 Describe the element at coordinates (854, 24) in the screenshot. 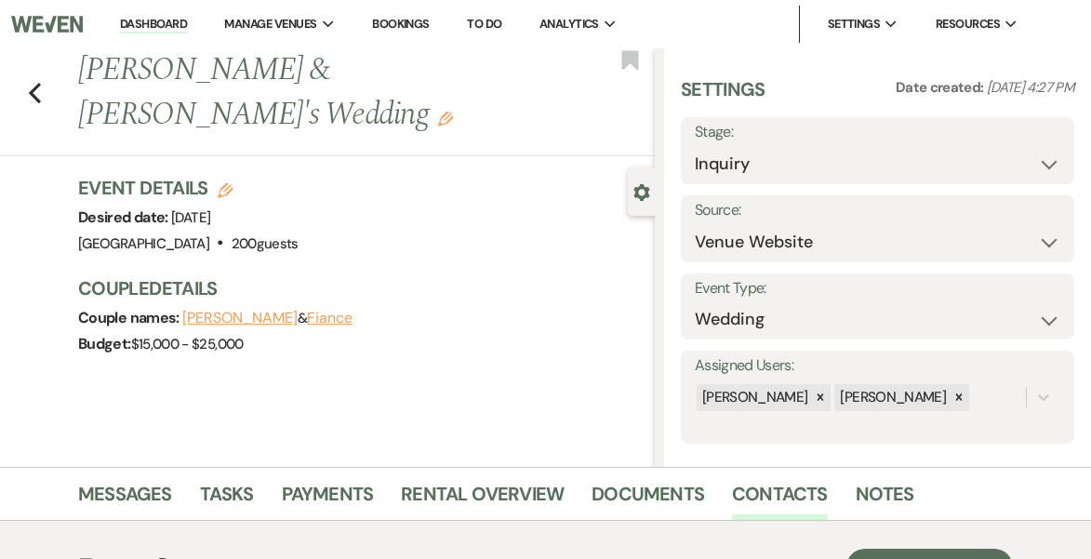

I see `span: Settings` at that location.